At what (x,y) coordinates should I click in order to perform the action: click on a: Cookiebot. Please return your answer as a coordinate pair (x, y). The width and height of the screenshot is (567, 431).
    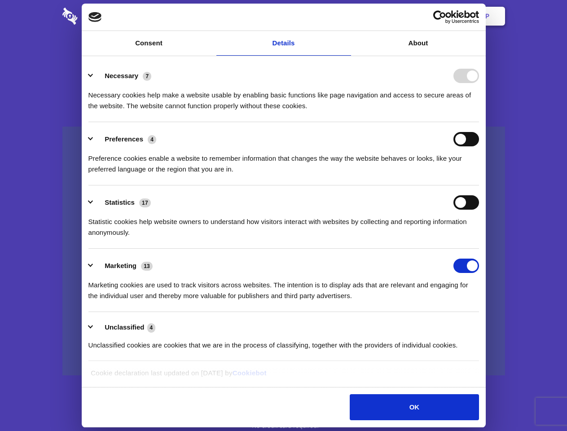
    Looking at the image, I should click on (250, 373).